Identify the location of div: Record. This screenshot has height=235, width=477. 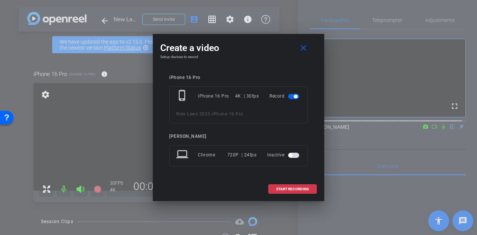
(285, 96).